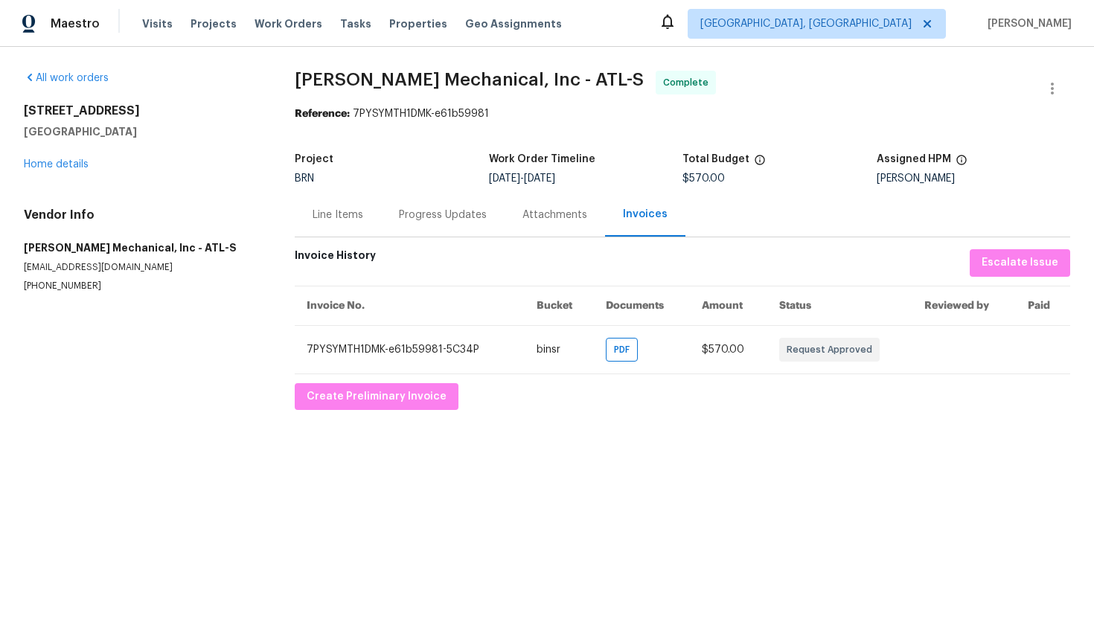 The height and width of the screenshot is (619, 1094). I want to click on a: All work orders, so click(66, 78).